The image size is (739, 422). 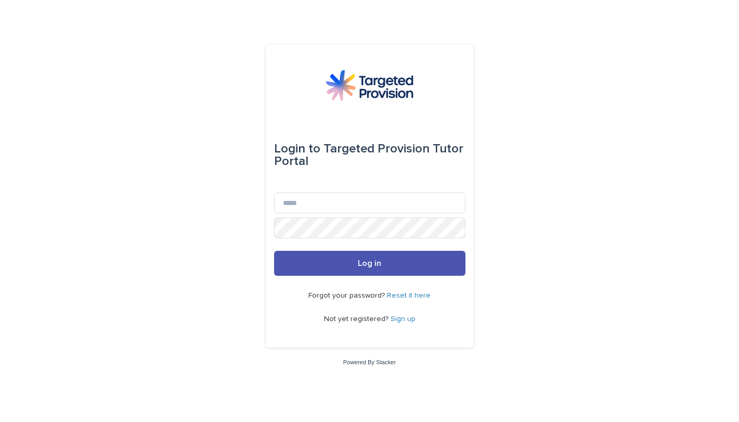 I want to click on span: Forgot your password?, so click(x=347, y=295).